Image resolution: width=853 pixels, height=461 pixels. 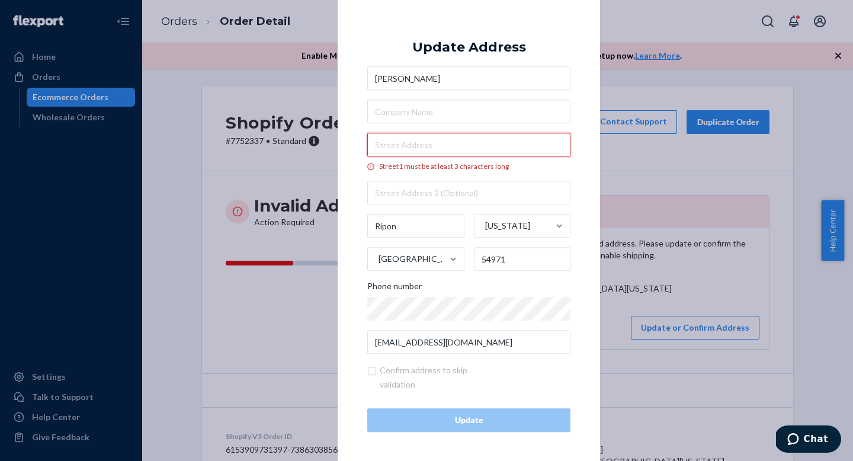 I want to click on input: Street Address 2 (Optional), so click(x=468, y=193).